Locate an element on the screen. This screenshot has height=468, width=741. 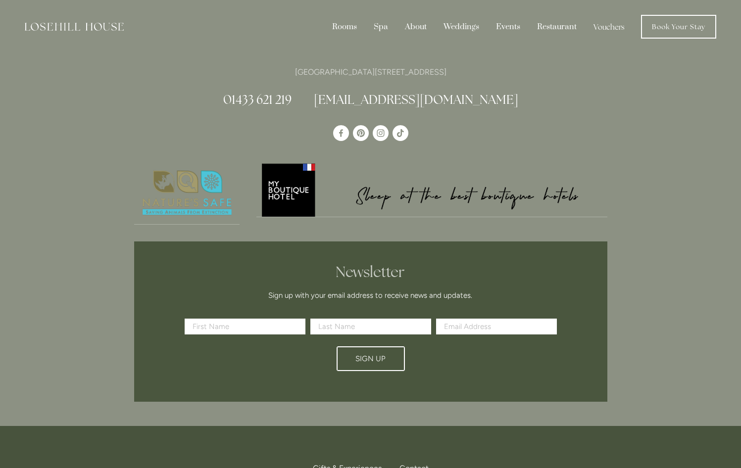
a: Pinterest is located at coordinates (361, 133).